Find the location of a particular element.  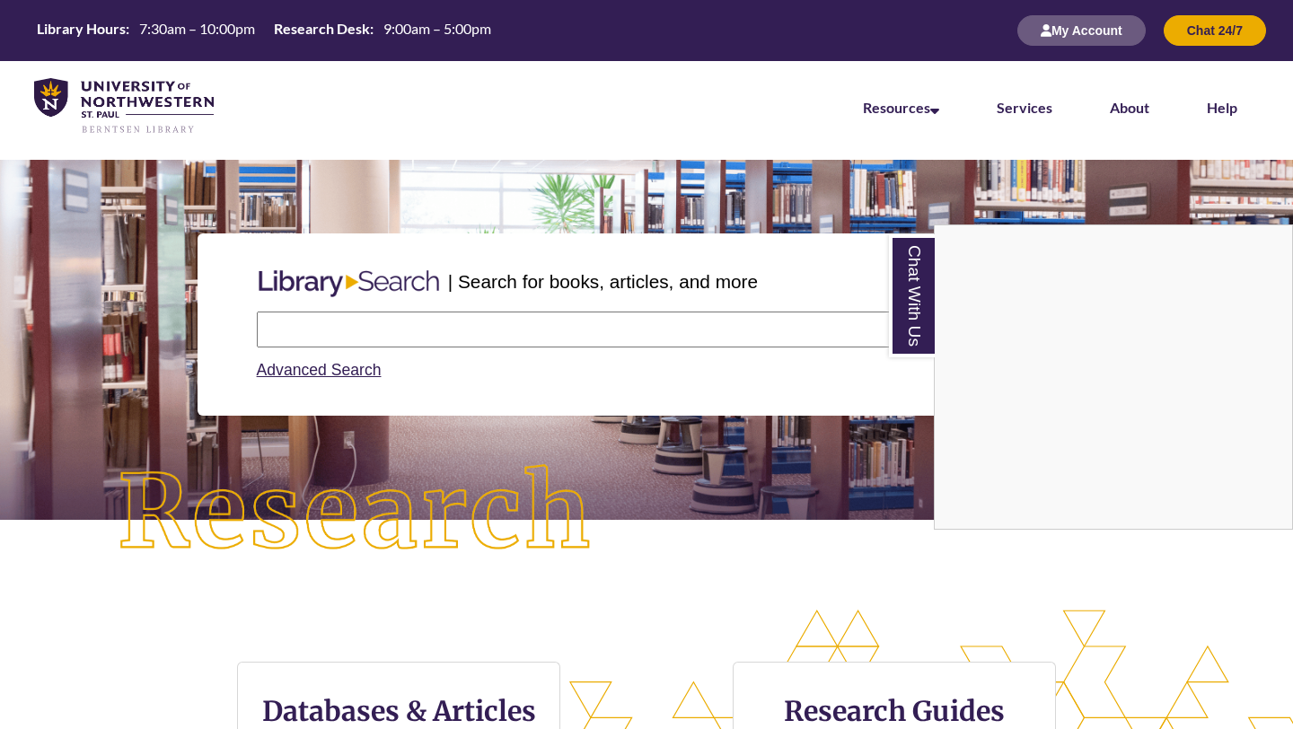

a: Chat With Us is located at coordinates (911, 295).